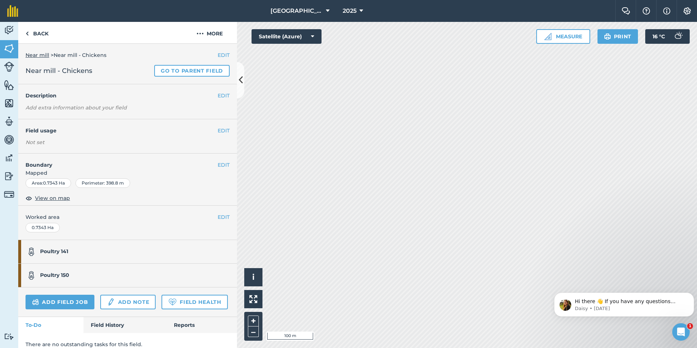  What do you see at coordinates (29, 198) in the screenshot?
I see `img: svg+xml;base64,PHN2ZyB4bWxucz0iaHR0cDovL3d3dy53My5vcmcvMjAwMC9zdmciIHdpZHRoPSIxOCIgaGVpZ2h0PSIyNC...` at bounding box center [29, 198].